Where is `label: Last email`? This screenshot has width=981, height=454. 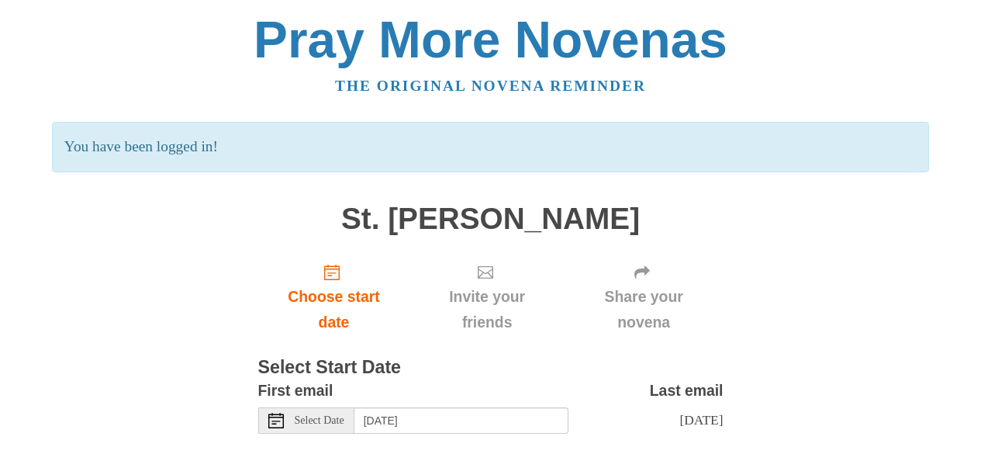
label: Last email is located at coordinates (686, 390).